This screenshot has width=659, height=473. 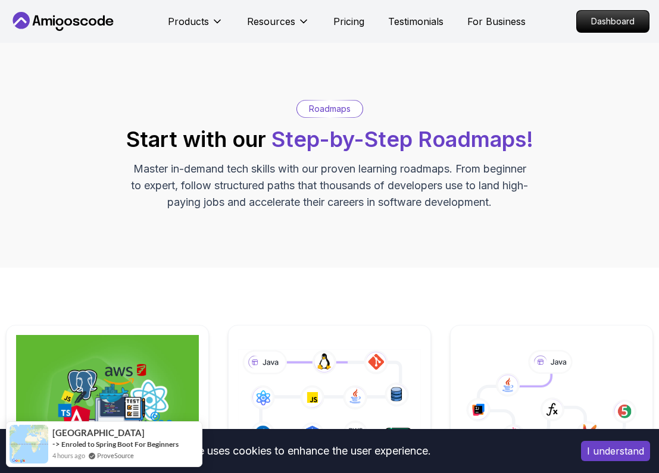 I want to click on p: For Business, so click(x=497, y=21).